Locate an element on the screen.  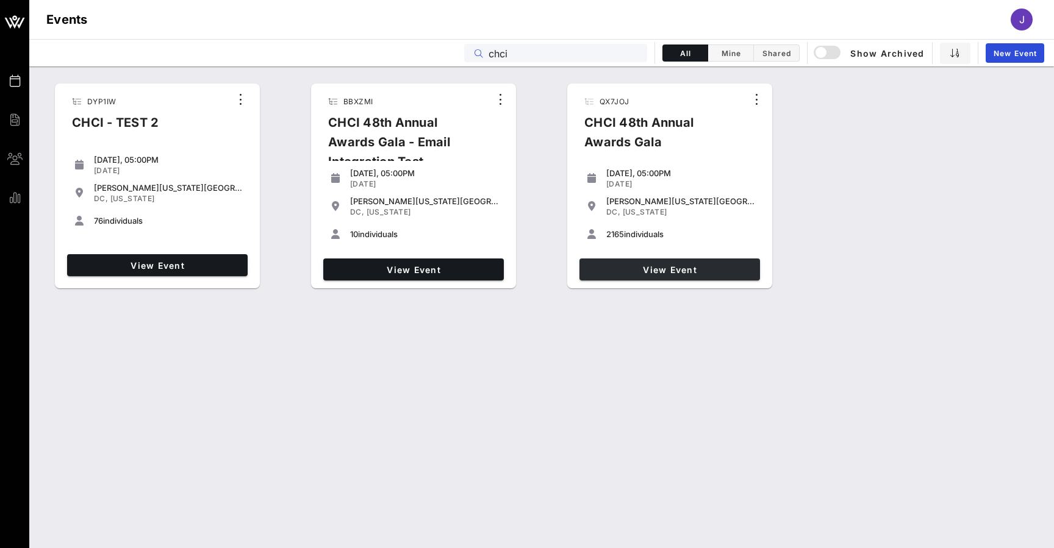
div: CHCI - TEST 2 is located at coordinates (115, 127).